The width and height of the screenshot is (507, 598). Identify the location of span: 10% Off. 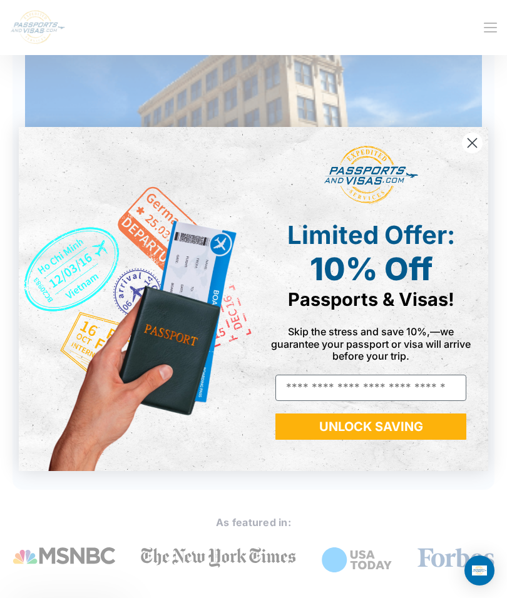
(371, 269).